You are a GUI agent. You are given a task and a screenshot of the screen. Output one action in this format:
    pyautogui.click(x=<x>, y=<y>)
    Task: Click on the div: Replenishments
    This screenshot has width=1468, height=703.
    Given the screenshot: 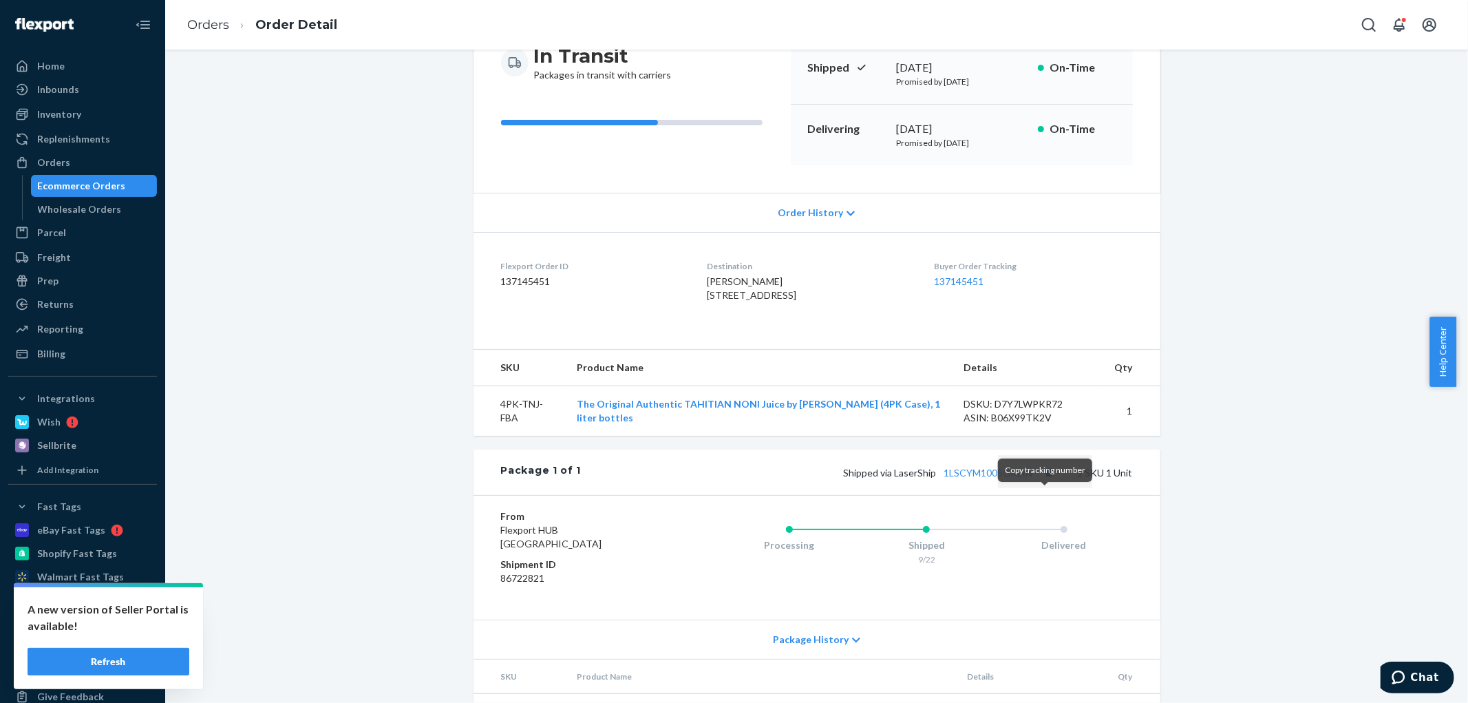 What is the action you would take?
    pyautogui.click(x=74, y=139)
    